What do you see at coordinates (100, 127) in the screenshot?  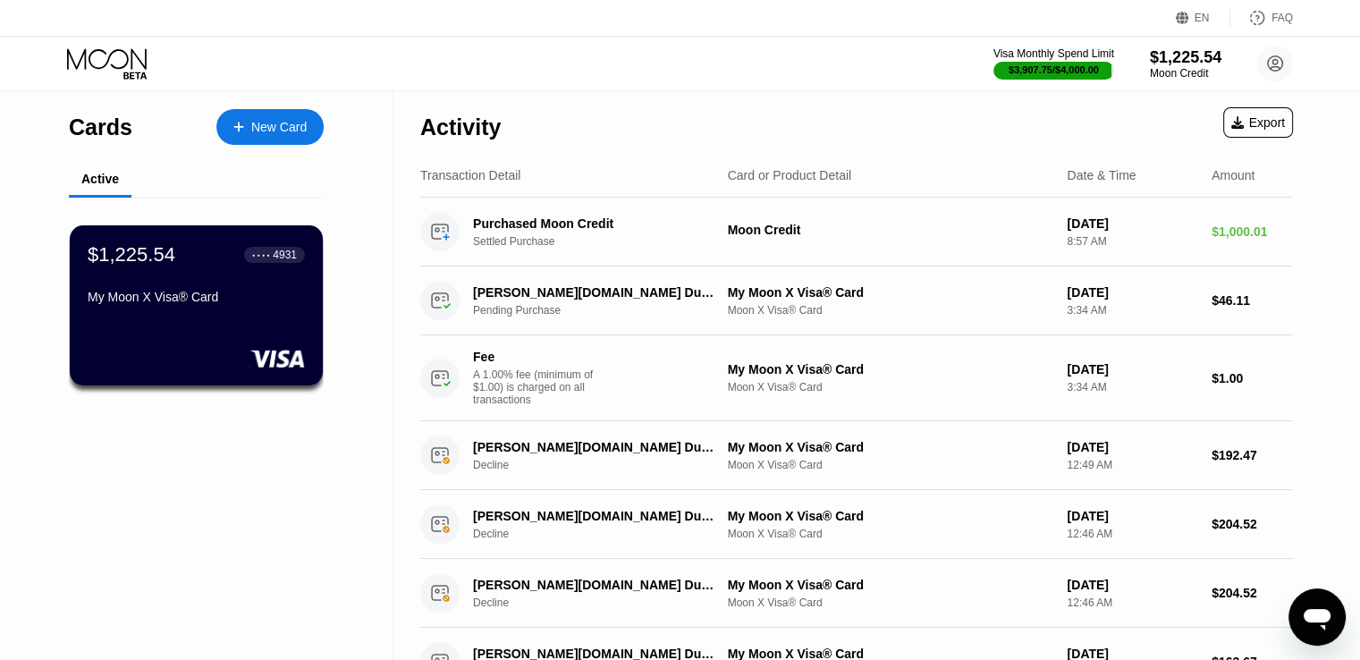 I see `div: Cards` at bounding box center [100, 127].